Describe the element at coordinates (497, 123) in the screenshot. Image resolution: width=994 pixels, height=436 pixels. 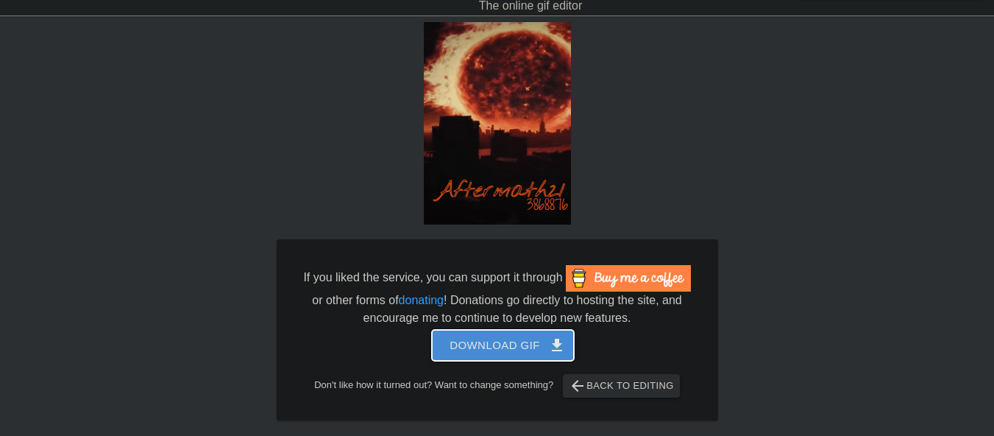
I see `img: IM61lAIb.gif` at that location.